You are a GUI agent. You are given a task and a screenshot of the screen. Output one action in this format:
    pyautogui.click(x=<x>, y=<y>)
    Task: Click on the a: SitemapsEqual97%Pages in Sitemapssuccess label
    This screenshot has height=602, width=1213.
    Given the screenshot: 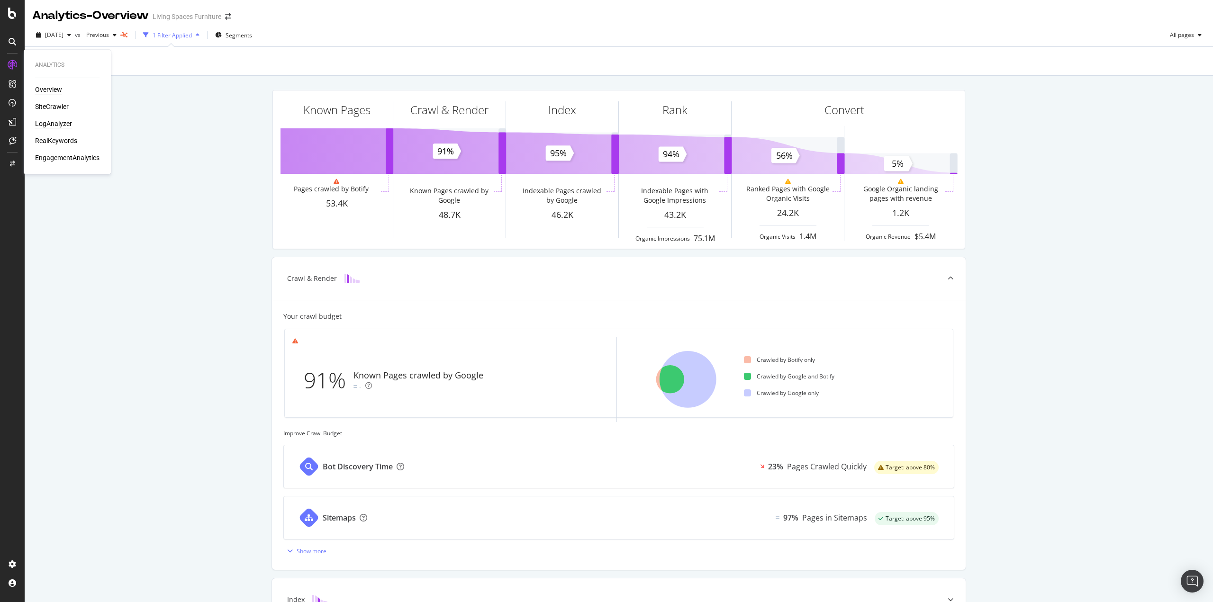 What is the action you would take?
    pyautogui.click(x=619, y=518)
    